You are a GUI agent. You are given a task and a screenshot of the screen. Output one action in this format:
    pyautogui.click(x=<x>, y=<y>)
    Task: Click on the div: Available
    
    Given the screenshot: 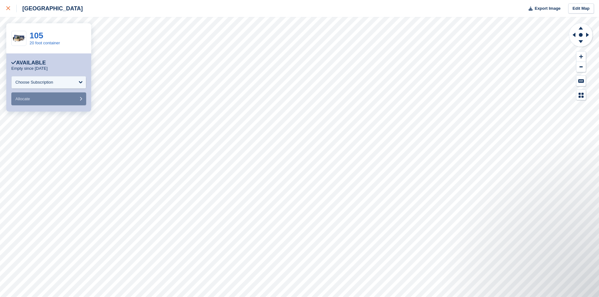 What is the action you would take?
    pyautogui.click(x=29, y=63)
    